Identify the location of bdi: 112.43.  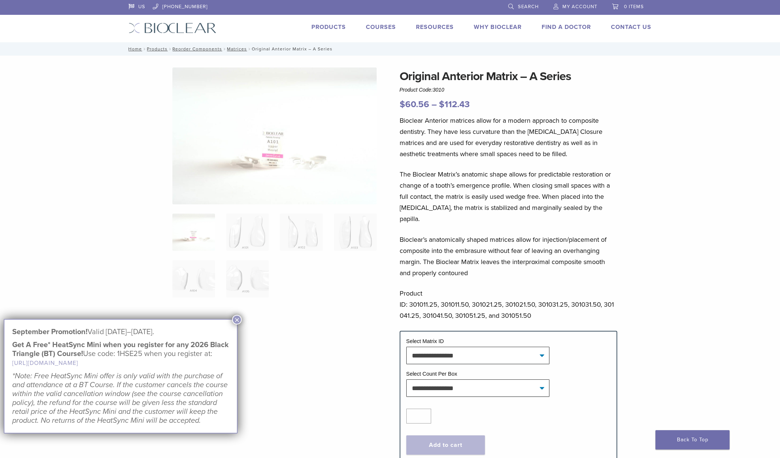
(454, 104).